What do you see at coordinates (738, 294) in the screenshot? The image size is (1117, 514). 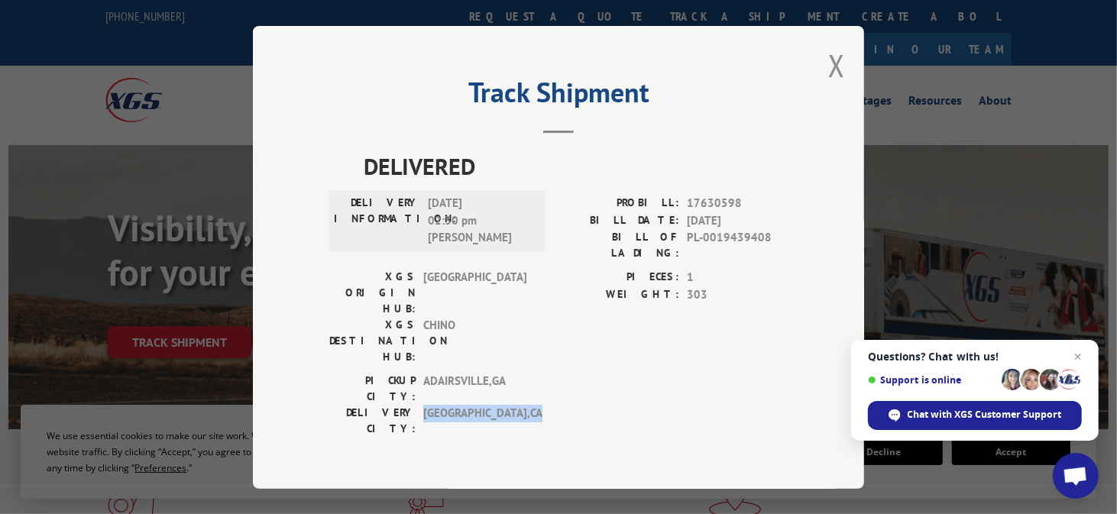 I see `span: 303` at bounding box center [738, 294].